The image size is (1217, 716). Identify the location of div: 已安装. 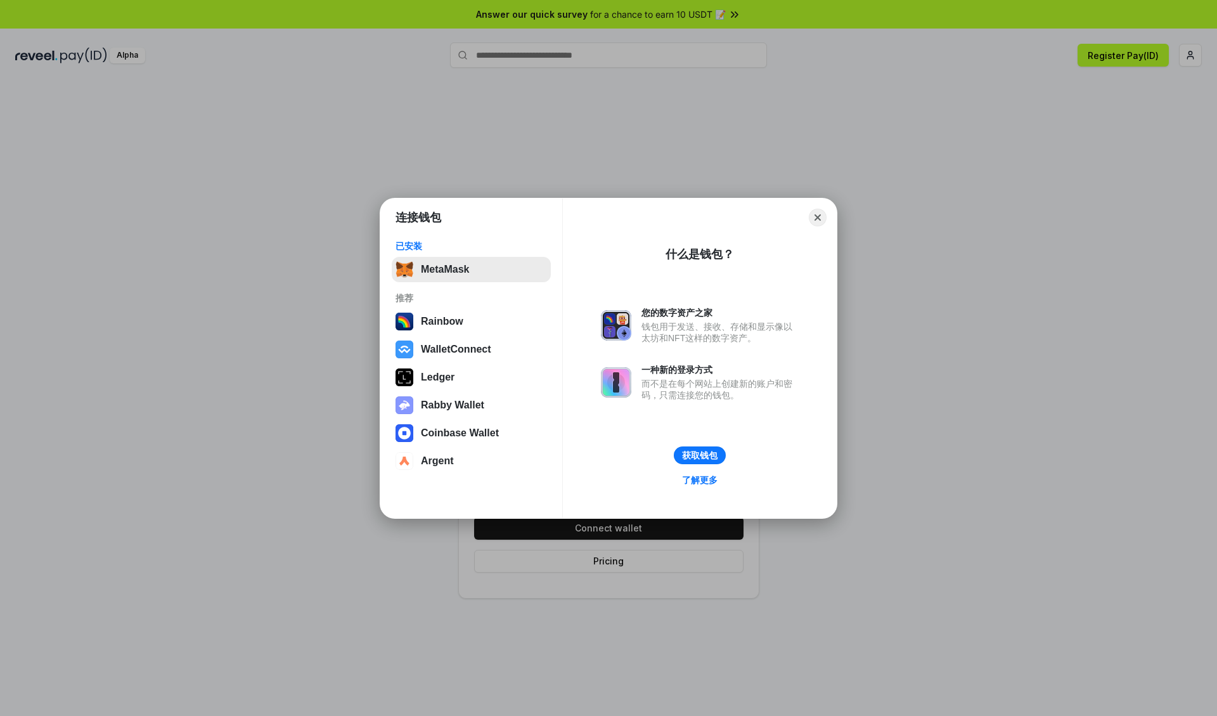
(471, 246).